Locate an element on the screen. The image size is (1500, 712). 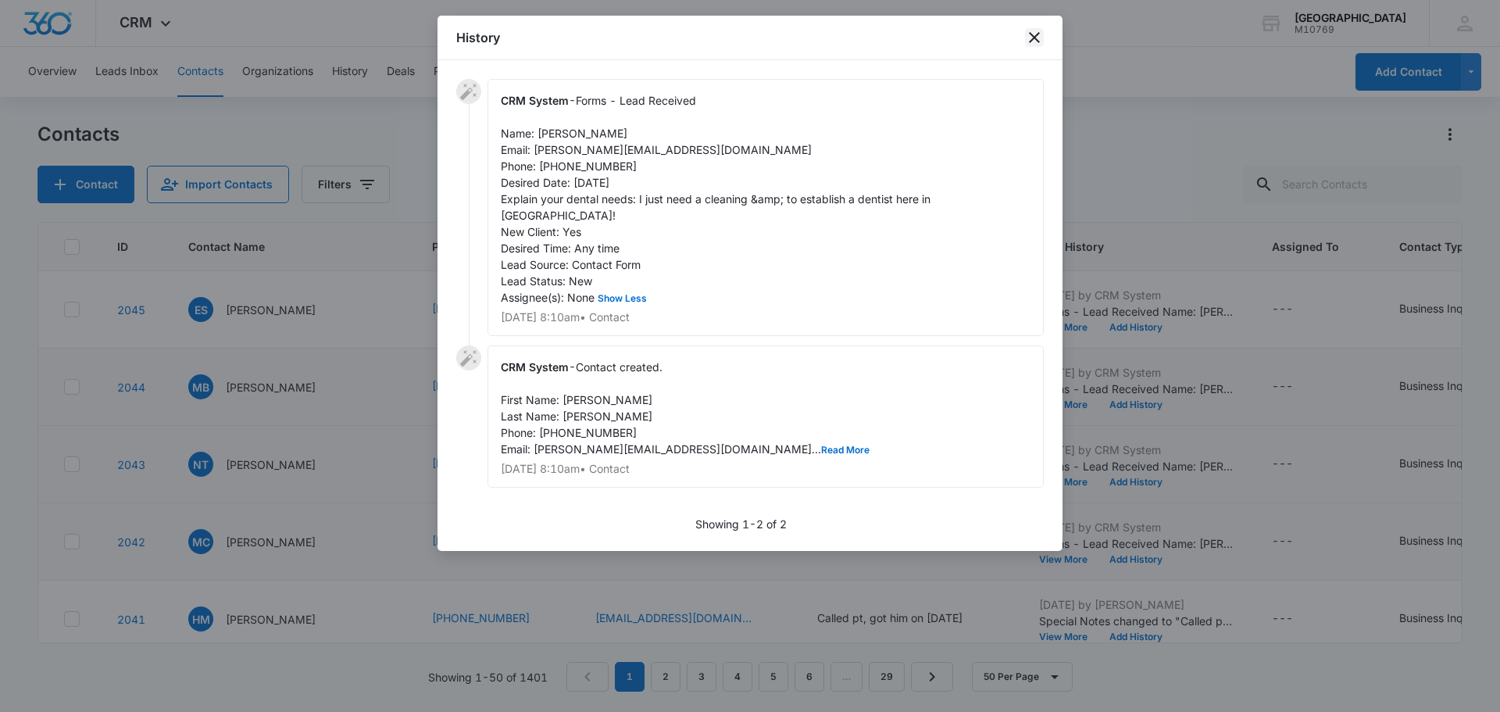
button: Read More is located at coordinates (845, 450).